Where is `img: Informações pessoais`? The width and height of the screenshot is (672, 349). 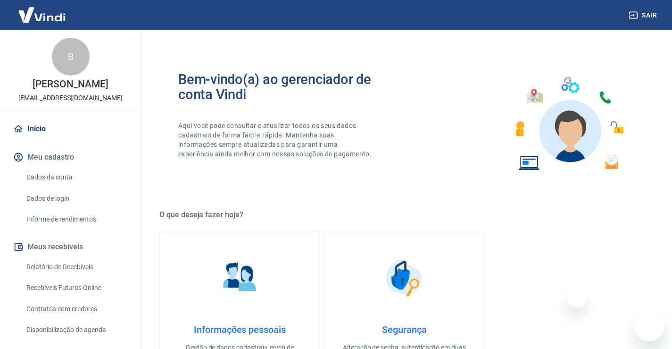 img: Informações pessoais is located at coordinates (240, 277).